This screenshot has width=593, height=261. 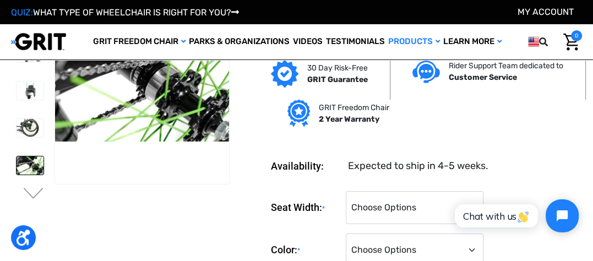 What do you see at coordinates (56, 26) in the screenshot?
I see `button: Chat with us👋` at bounding box center [56, 26].